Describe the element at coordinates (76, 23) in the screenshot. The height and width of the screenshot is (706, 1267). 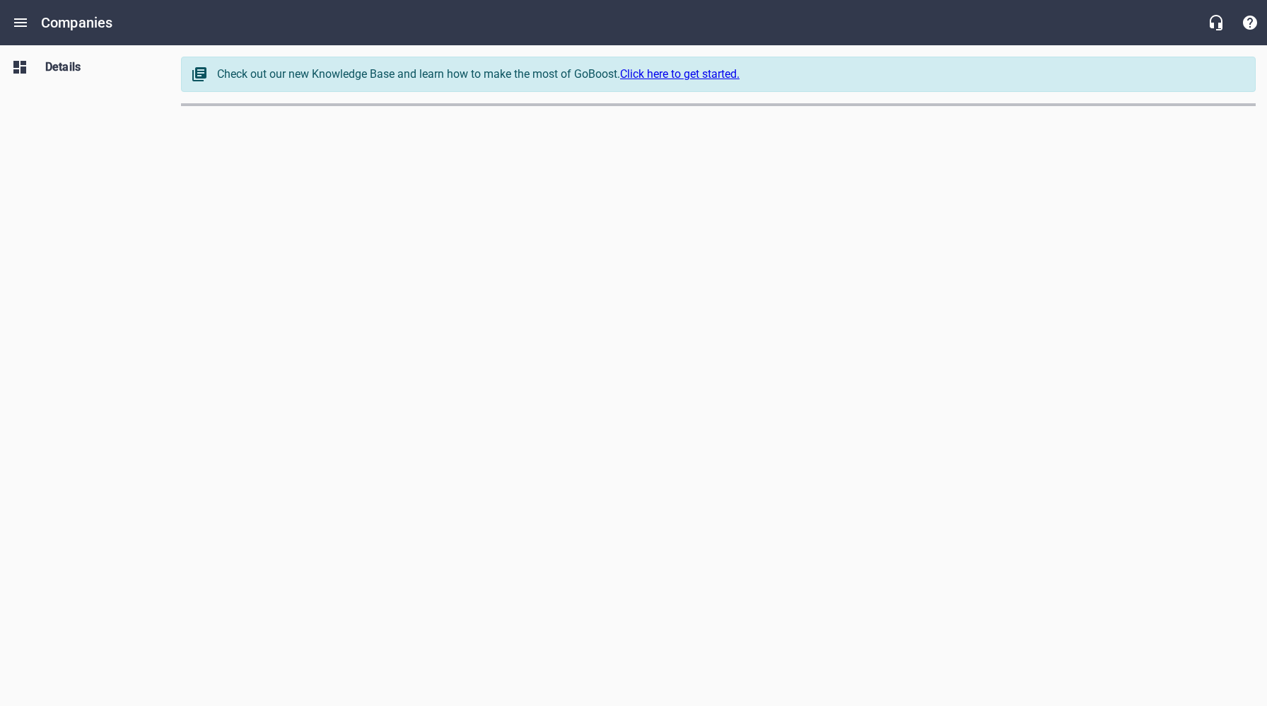
I see `h6: Companies` at that location.